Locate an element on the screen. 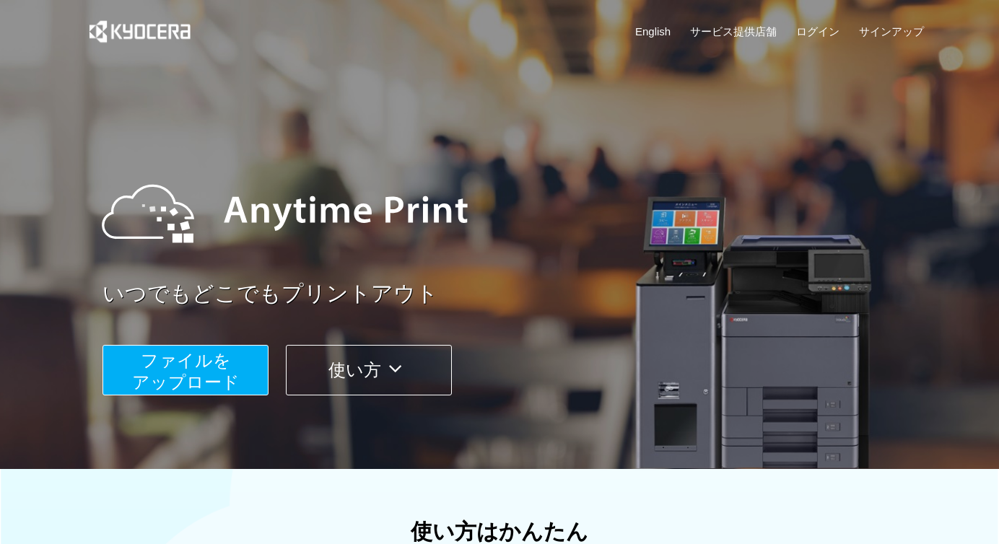  a: サービス提供店舗 is located at coordinates (733, 31).